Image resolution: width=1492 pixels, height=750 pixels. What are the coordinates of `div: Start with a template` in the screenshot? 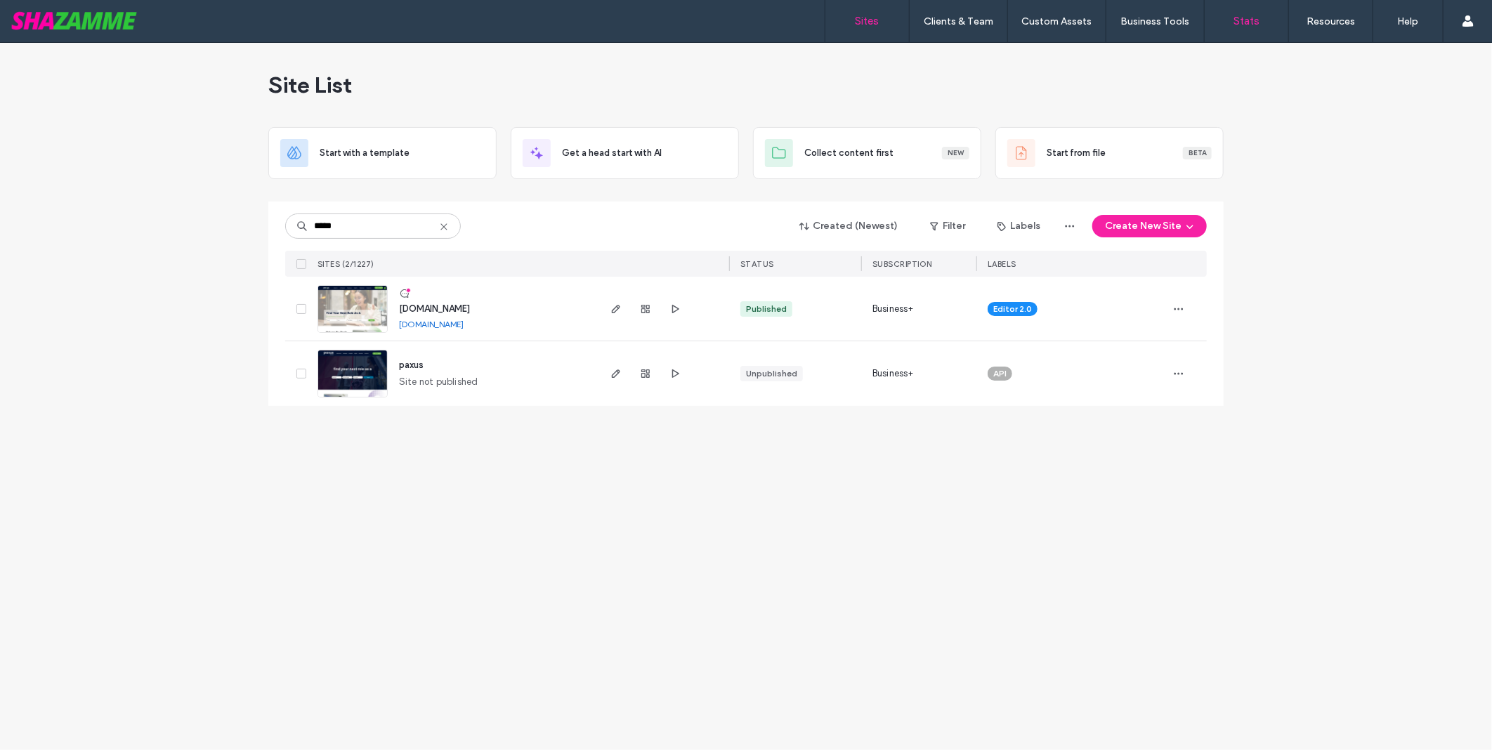 It's located at (382, 153).